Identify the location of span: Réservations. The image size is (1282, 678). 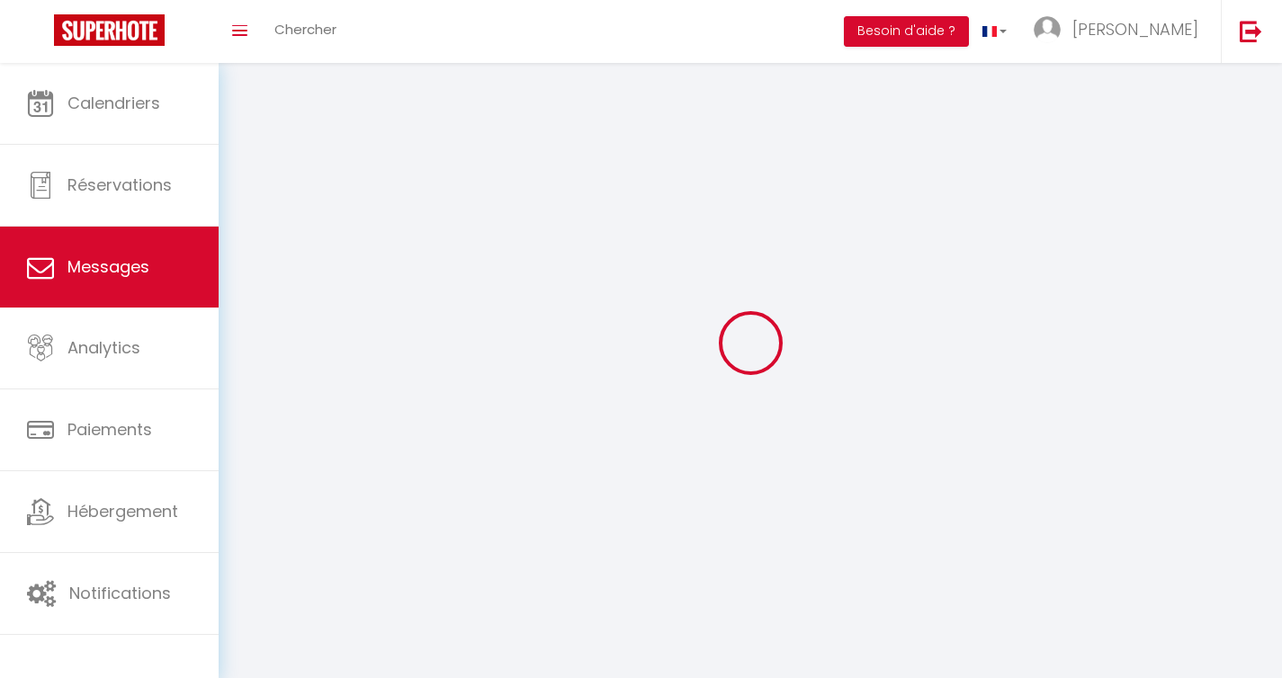
(120, 184).